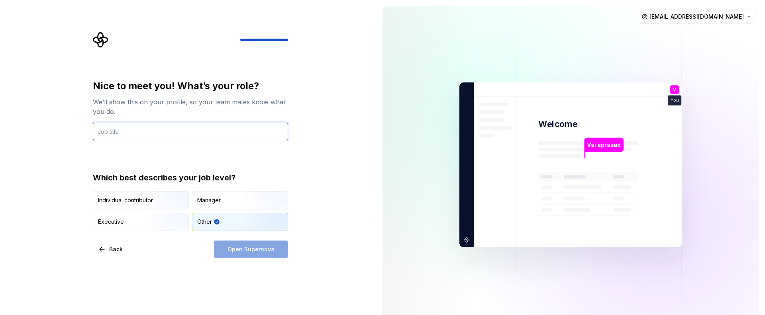 This screenshot has width=765, height=315. I want to click on p: Varaprasad, so click(604, 145).